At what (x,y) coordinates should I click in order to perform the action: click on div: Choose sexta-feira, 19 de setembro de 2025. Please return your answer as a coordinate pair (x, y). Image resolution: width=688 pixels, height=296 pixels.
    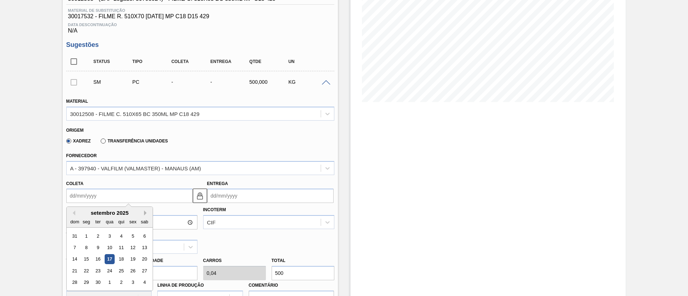
    Looking at the image, I should click on (133, 259).